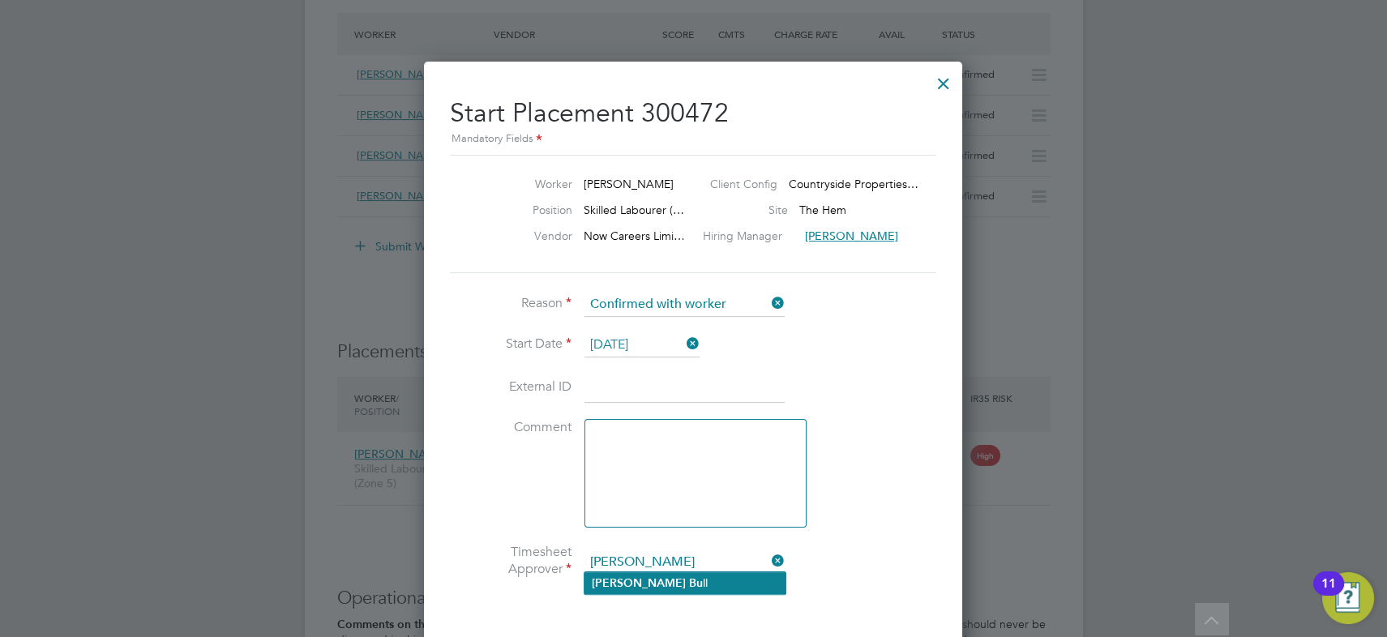 This screenshot has width=1387, height=637. What do you see at coordinates (823, 210) in the screenshot?
I see `span: The Hem` at bounding box center [823, 210].